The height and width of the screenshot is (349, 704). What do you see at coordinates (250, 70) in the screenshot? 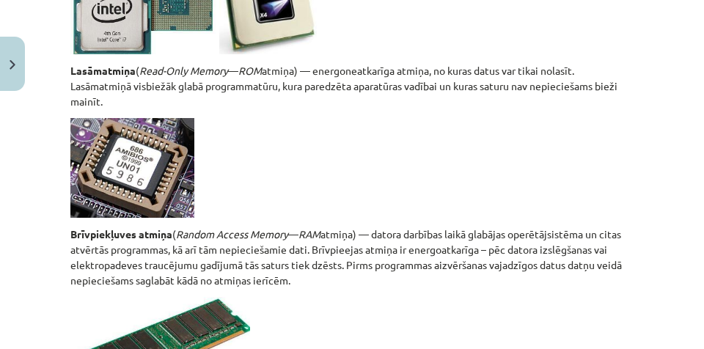
I see `em: ROM` at bounding box center [250, 70].